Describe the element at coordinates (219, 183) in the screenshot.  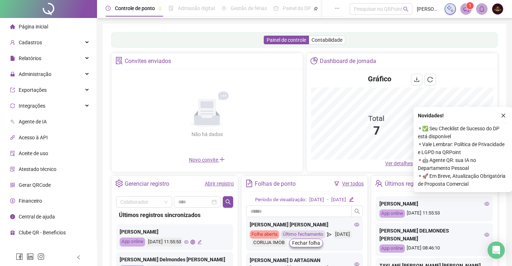
I see `a: Abrir registro` at that location.